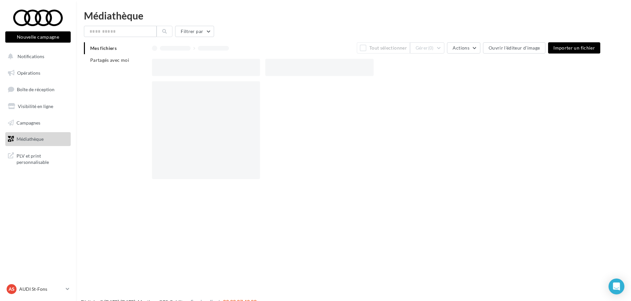 The image size is (631, 301). What do you see at coordinates (35, 106) in the screenshot?
I see `span: Visibilité en ligne` at bounding box center [35, 106].